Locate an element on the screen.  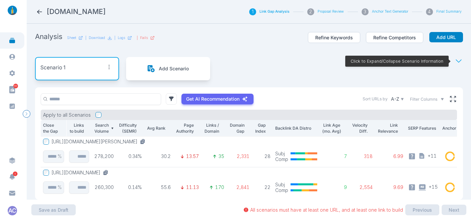
p: 260,300 is located at coordinates (103, 187).